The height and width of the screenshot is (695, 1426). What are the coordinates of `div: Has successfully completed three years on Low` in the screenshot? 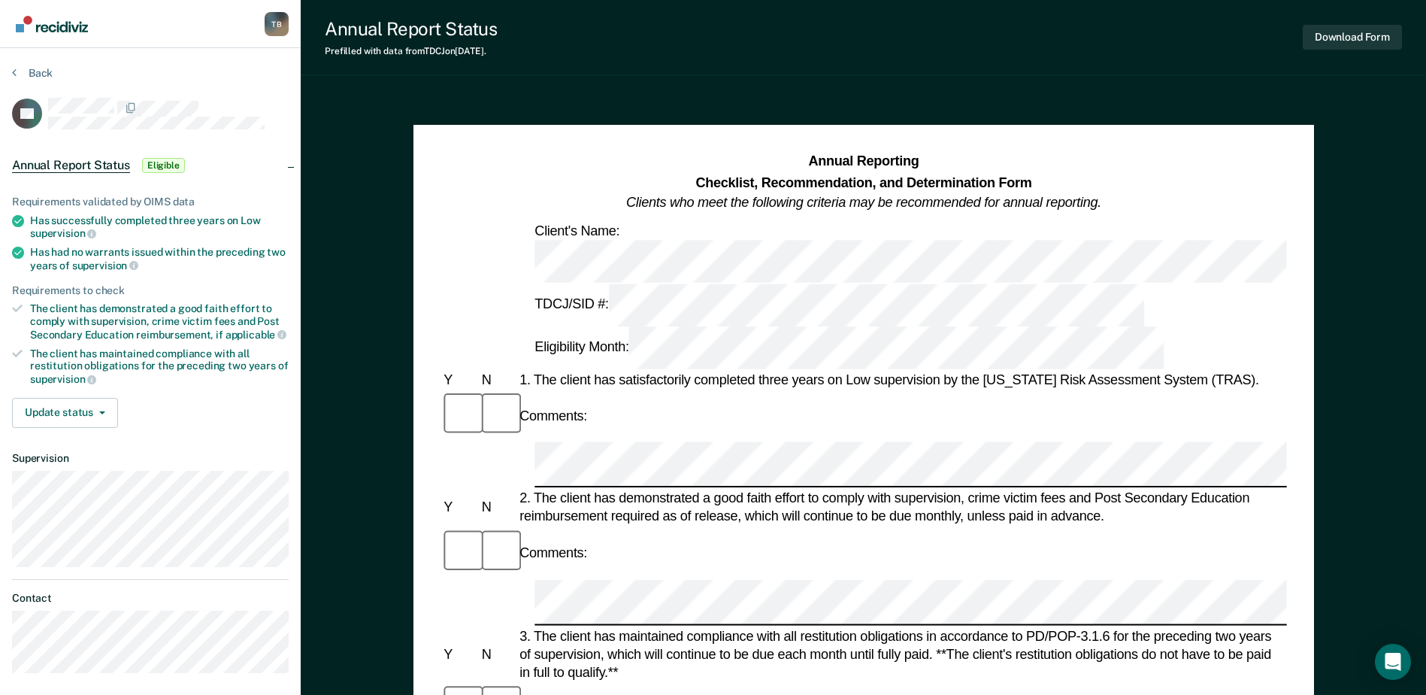 It's located at (159, 227).